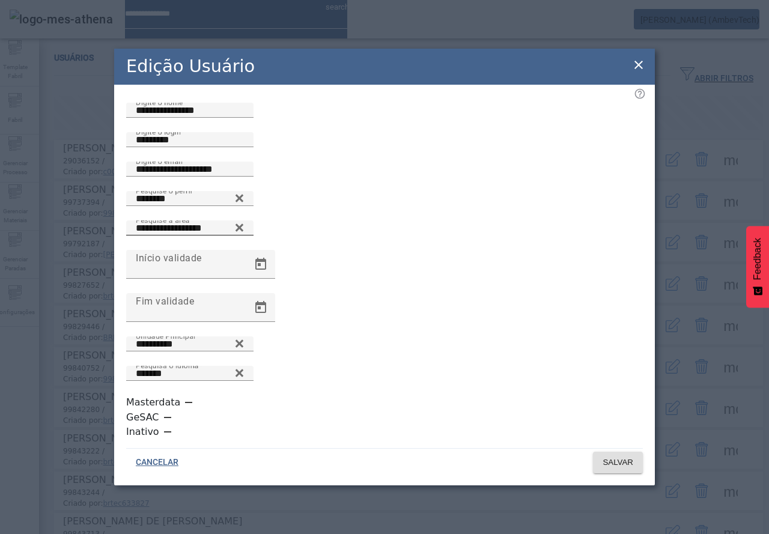  What do you see at coordinates (159, 102) in the screenshot?
I see `mat-label: Digite o nome` at bounding box center [159, 102].